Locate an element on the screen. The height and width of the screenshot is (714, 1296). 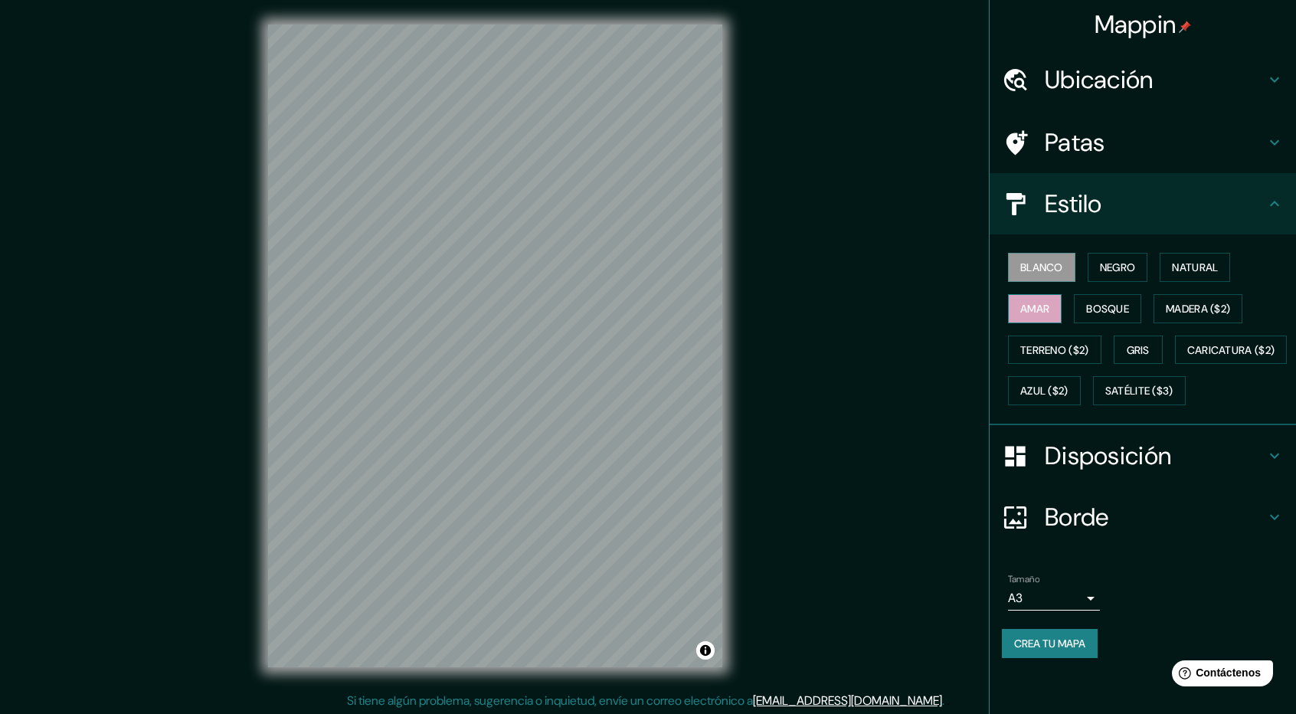
canvas: Mapa is located at coordinates (495, 345).